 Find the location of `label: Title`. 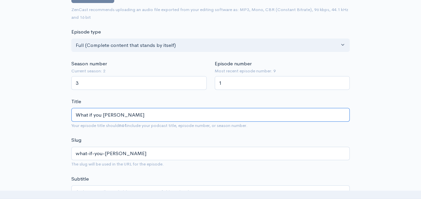

label: Title is located at coordinates (76, 101).